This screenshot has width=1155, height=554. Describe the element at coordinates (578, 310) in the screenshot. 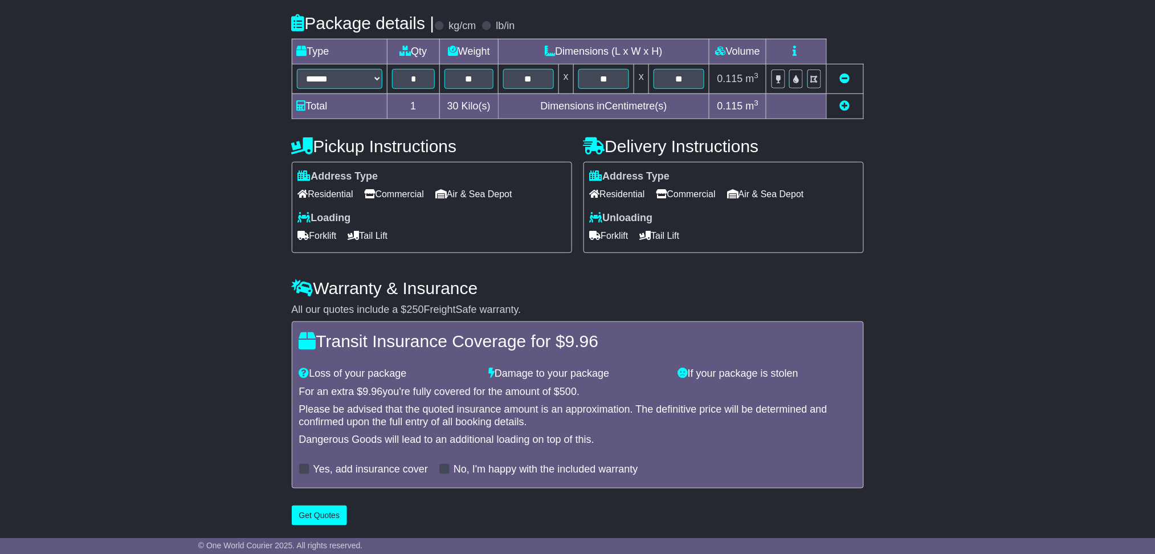

I see `div: All our quotes include a $ FreightSafe warranty.` at that location.